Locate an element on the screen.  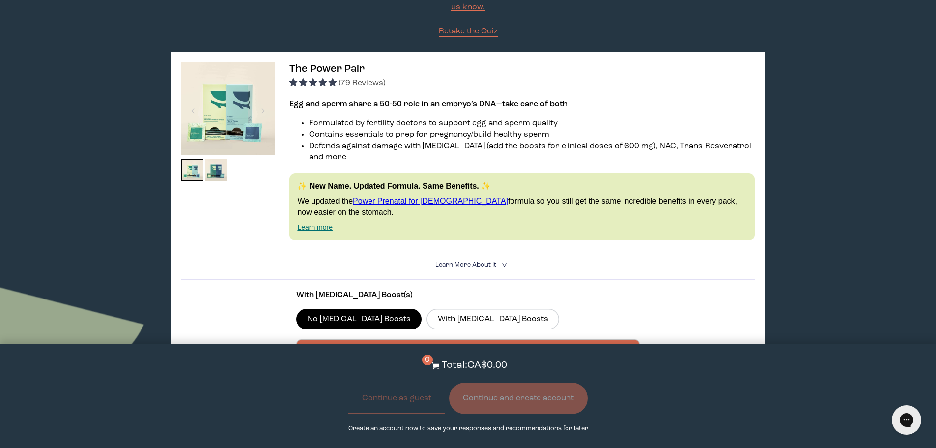
span: The Power Pair is located at coordinates (327, 69).